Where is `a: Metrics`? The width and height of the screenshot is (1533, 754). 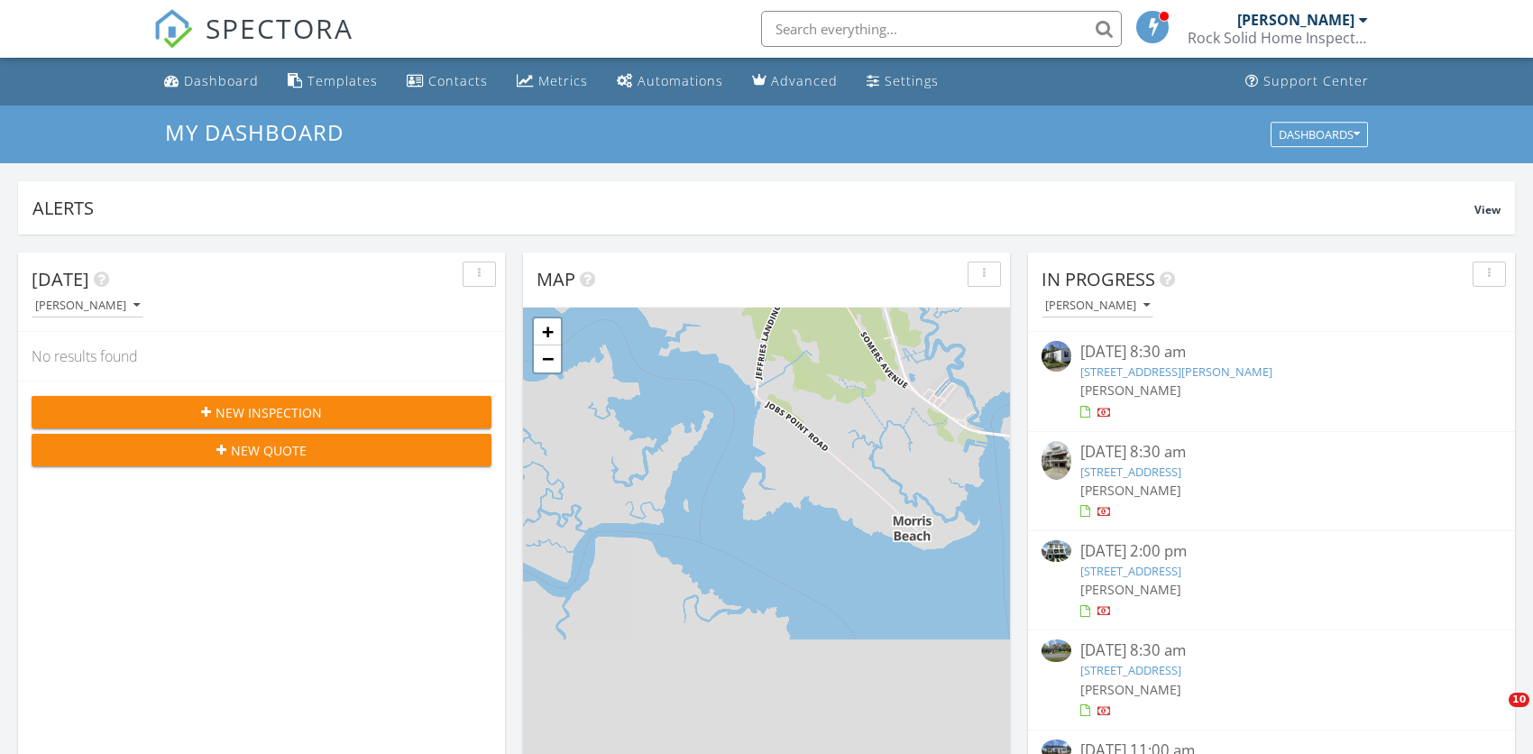
a: Metrics is located at coordinates (552, 81).